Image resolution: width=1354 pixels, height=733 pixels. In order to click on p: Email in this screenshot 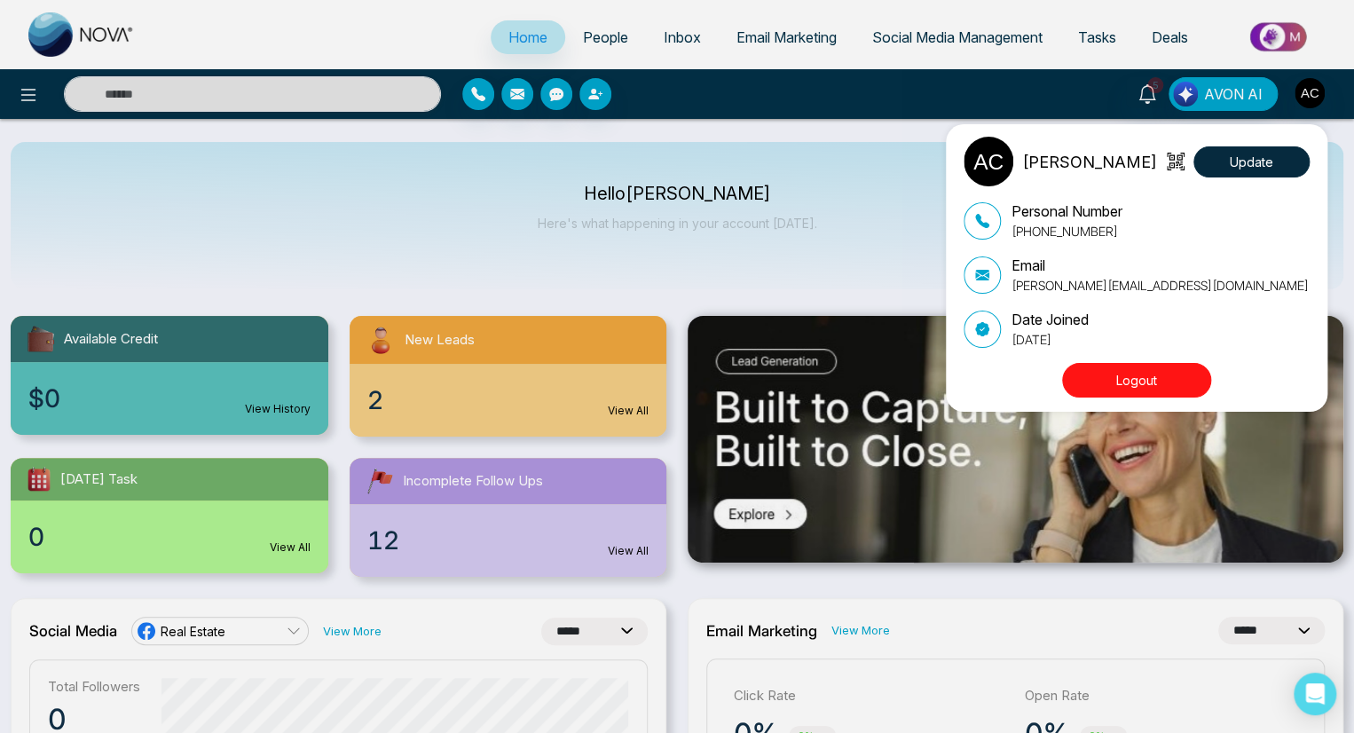, I will do `click(1160, 265)`.